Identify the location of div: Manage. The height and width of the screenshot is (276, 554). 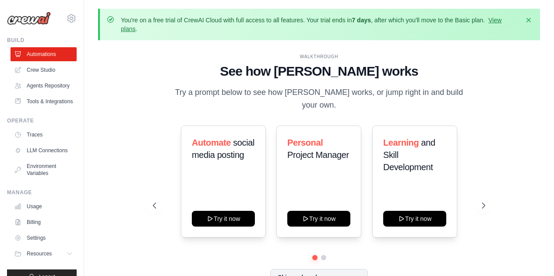
(42, 193).